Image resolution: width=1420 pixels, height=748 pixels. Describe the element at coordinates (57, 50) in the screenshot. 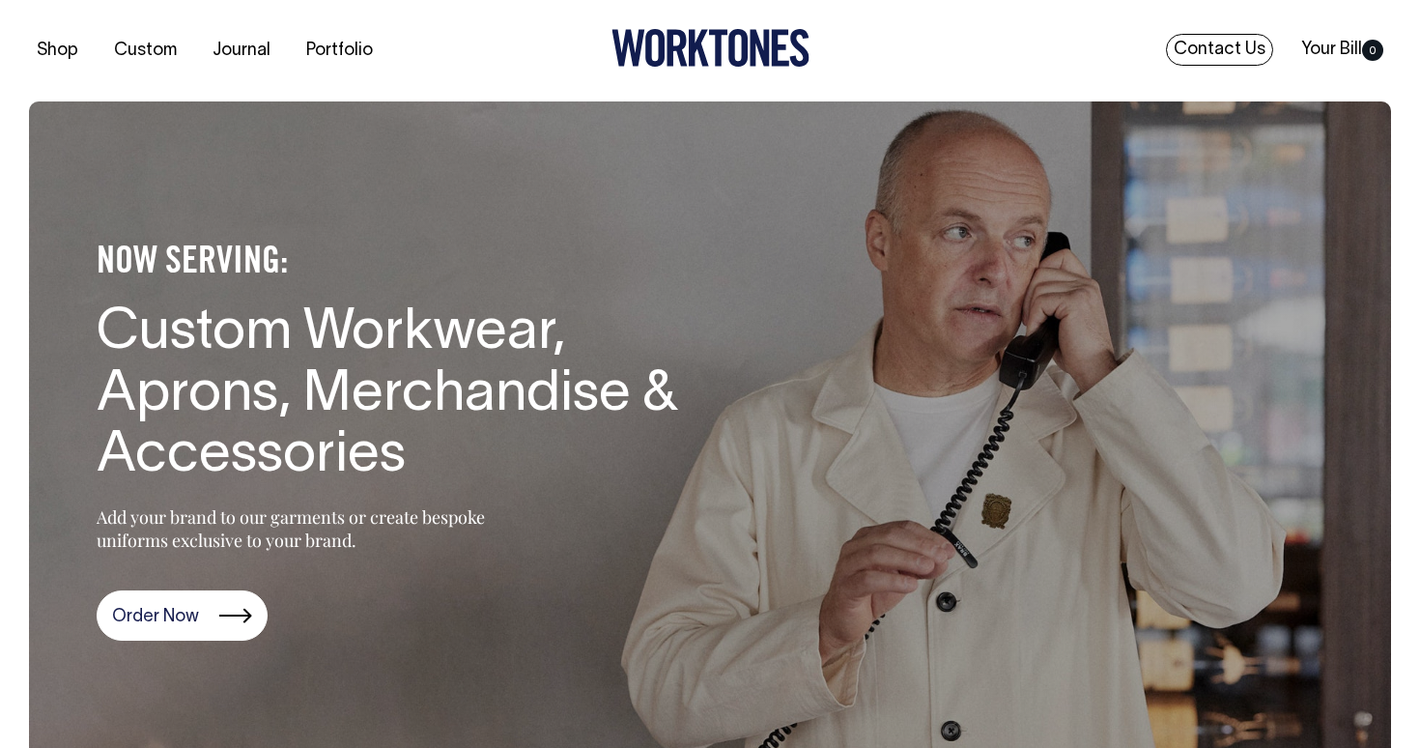

I see `a: Shop` at that location.